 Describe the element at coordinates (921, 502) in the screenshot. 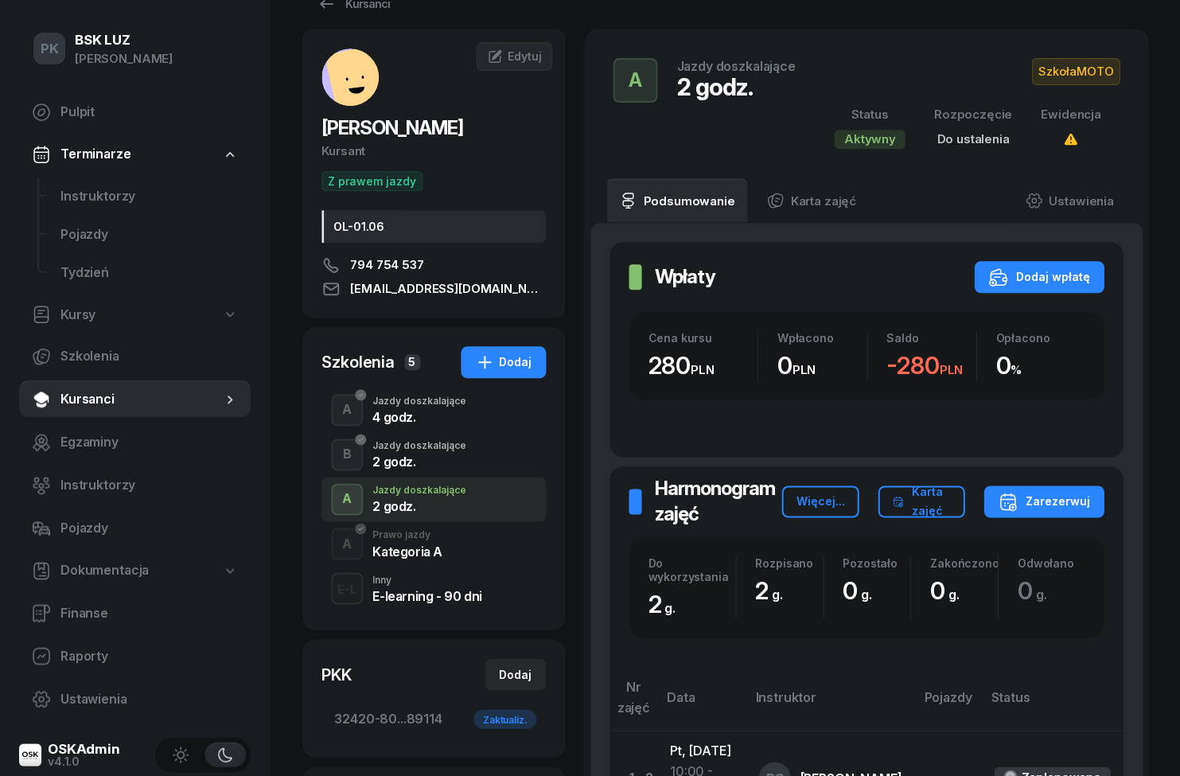

I see `button: Karta zajęć` at that location.